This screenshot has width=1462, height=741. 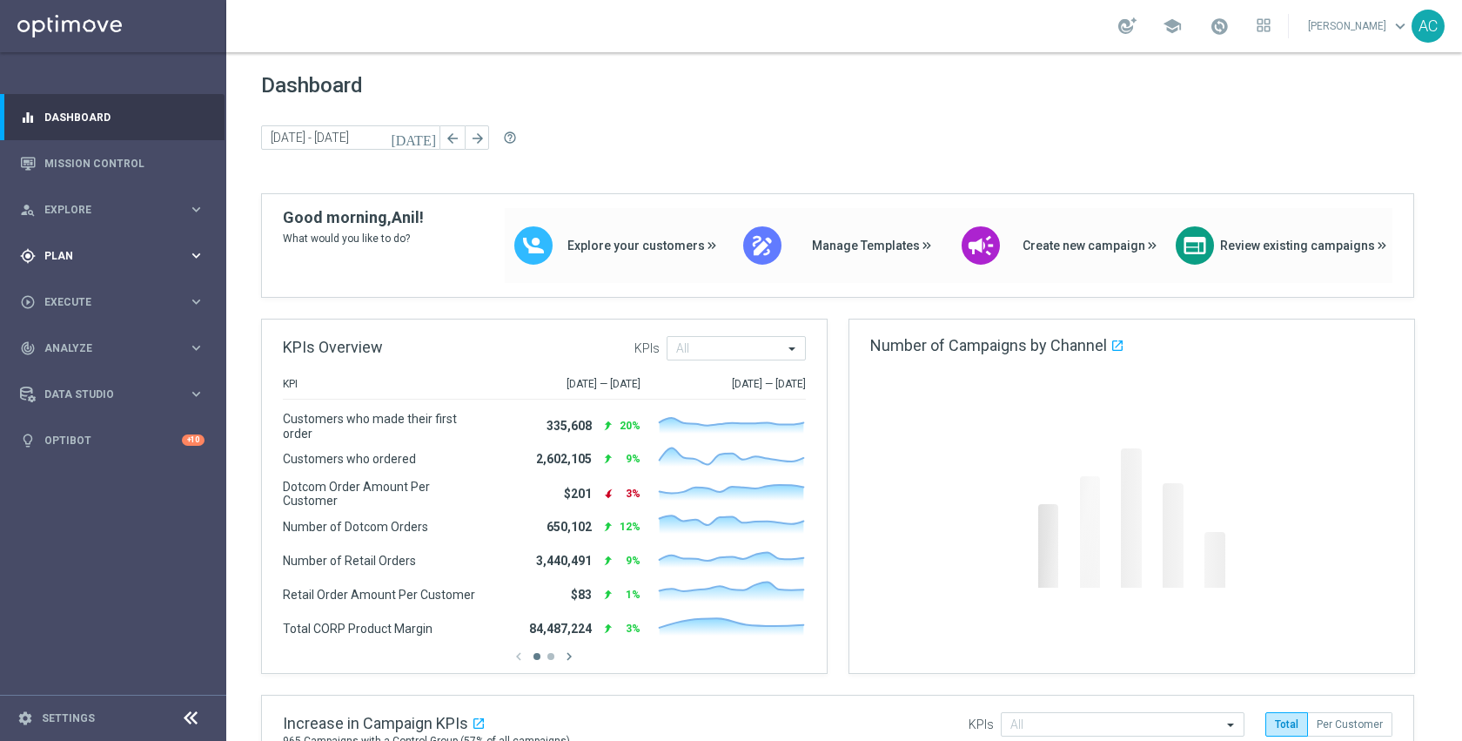 I want to click on a: Mission Control, so click(x=124, y=163).